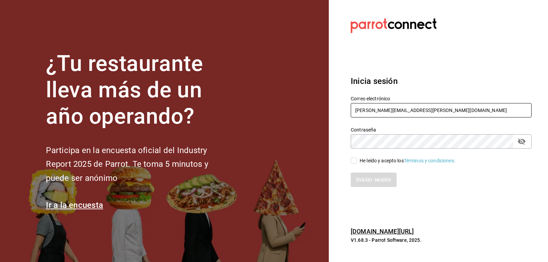 This screenshot has width=548, height=262. I want to click on p: V1.68.3 - Parrot Software, 2025., so click(441, 240).